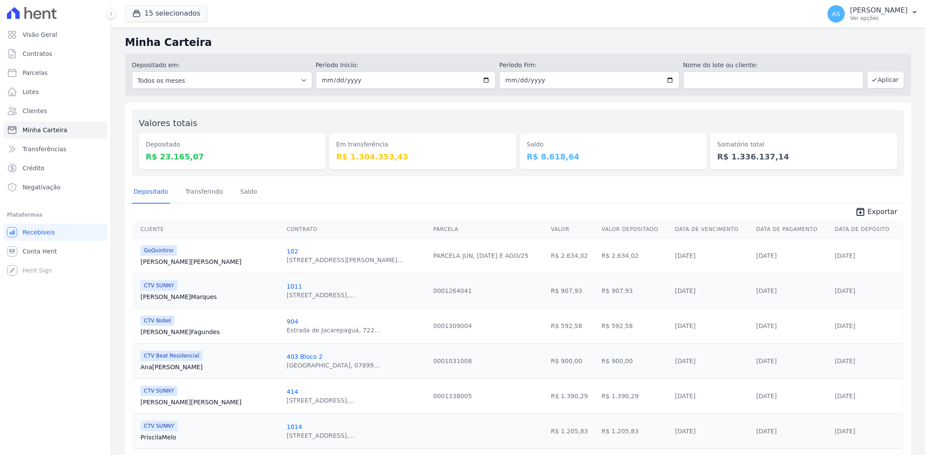 This screenshot has height=455, width=925. What do you see at coordinates (294, 287) in the screenshot?
I see `a: 1011` at bounding box center [294, 287].